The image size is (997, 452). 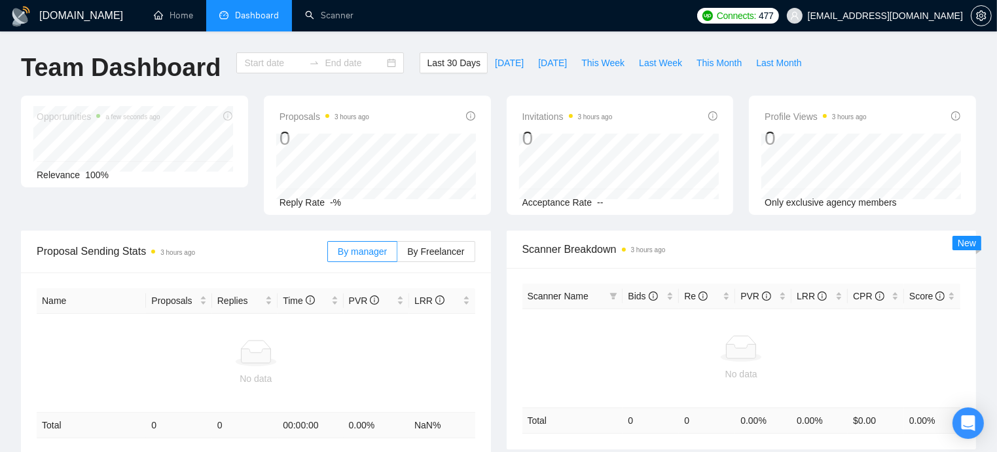 I want to click on span: Acceptance Rate, so click(x=557, y=202).